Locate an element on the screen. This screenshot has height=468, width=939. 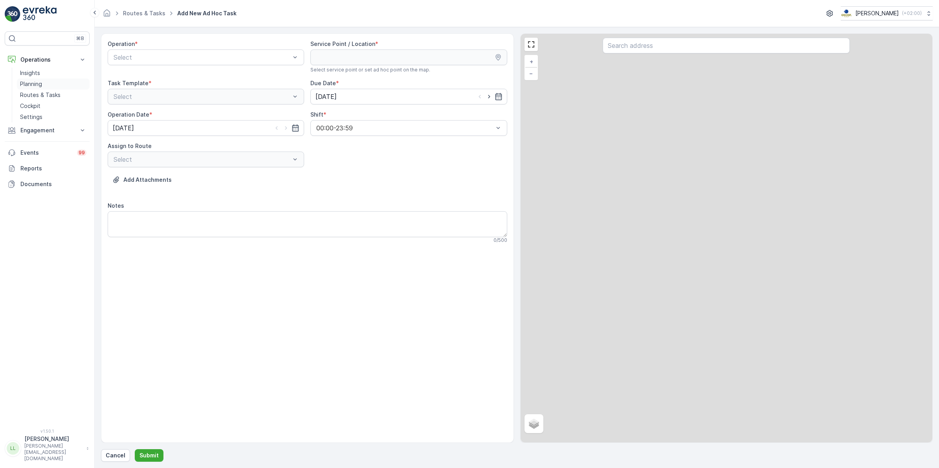
label: Due Date is located at coordinates (323, 83).